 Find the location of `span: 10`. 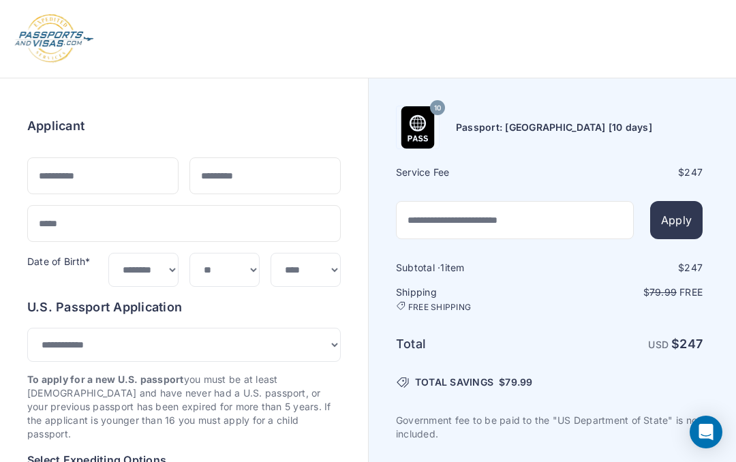

span: 10 is located at coordinates (438, 108).